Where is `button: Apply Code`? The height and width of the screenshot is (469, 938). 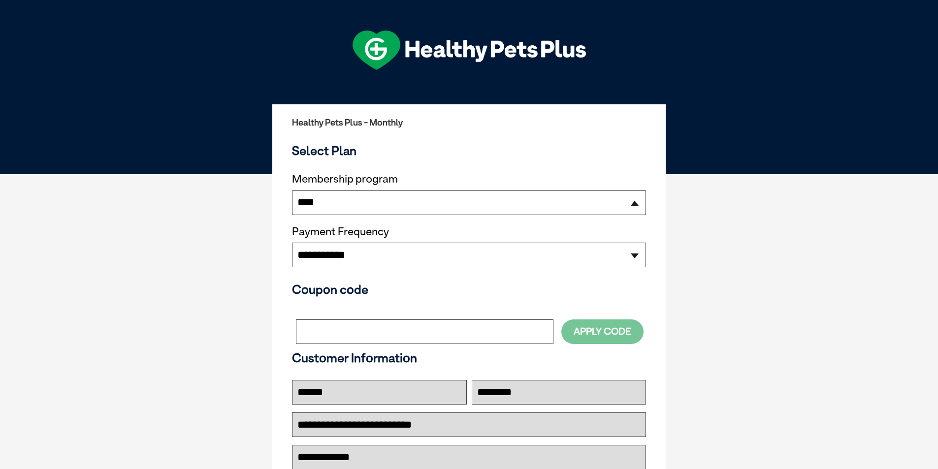 button: Apply Code is located at coordinates (602, 331).